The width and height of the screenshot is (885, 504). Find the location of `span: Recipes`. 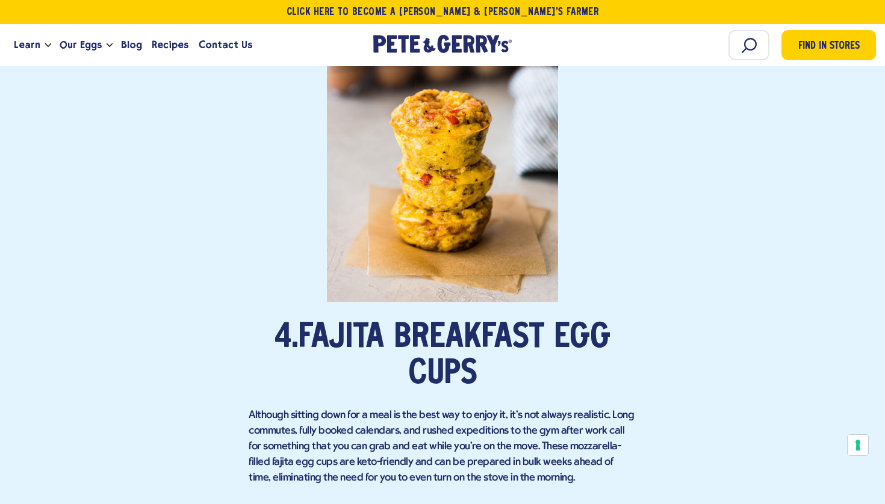

span: Recipes is located at coordinates (170, 45).